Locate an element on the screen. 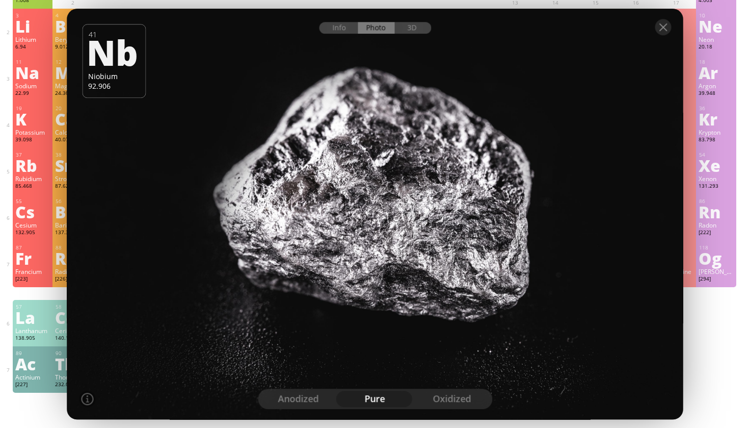  div: [227] is located at coordinates (33, 385).